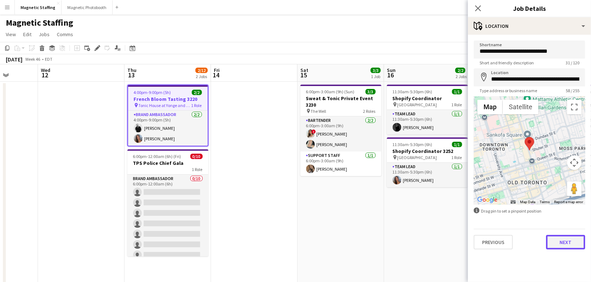  I want to click on span: Type address or business name, so click(508, 90).